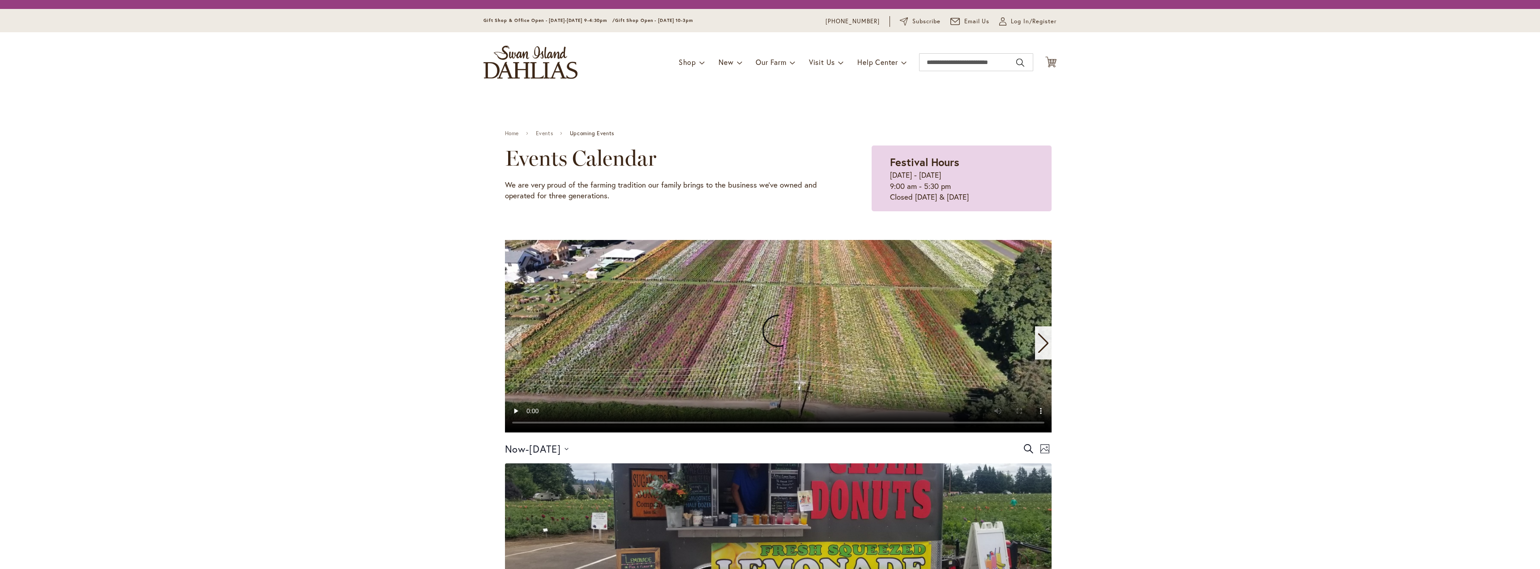  I want to click on span: Shop, so click(687, 62).